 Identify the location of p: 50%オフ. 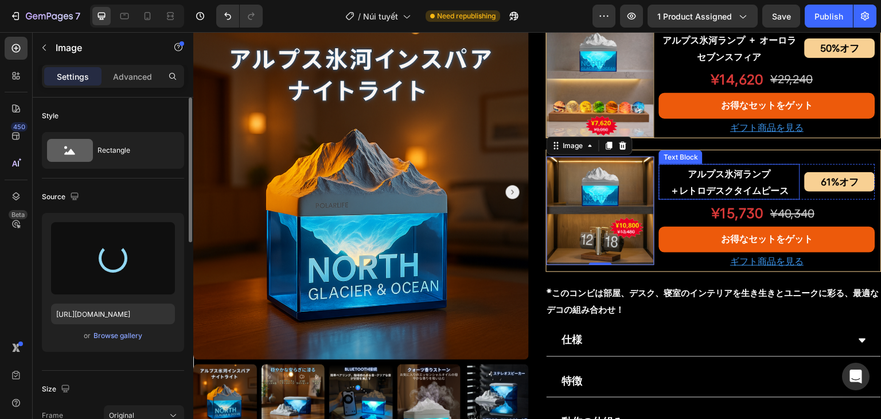
(646, 16).